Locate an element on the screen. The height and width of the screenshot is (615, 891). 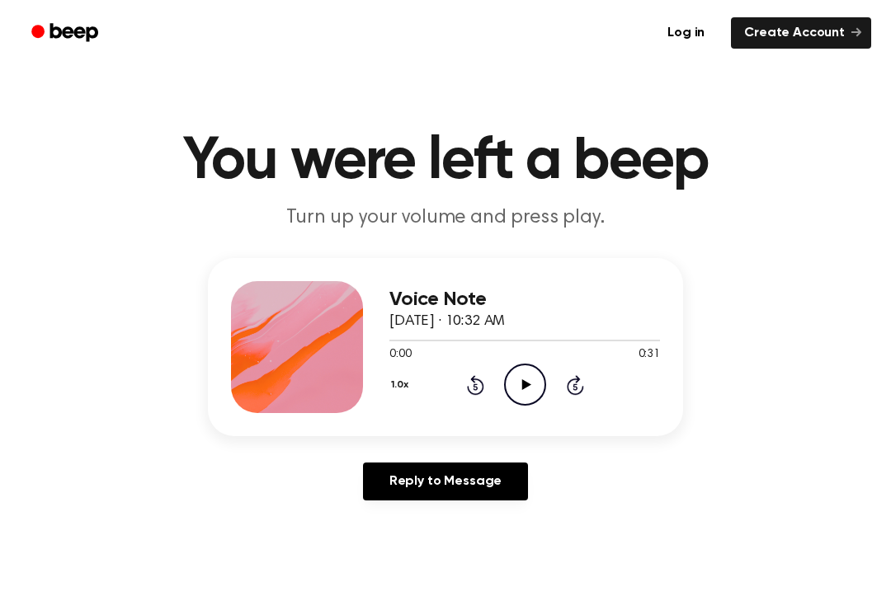
a: Reply to Message is located at coordinates (445, 482).